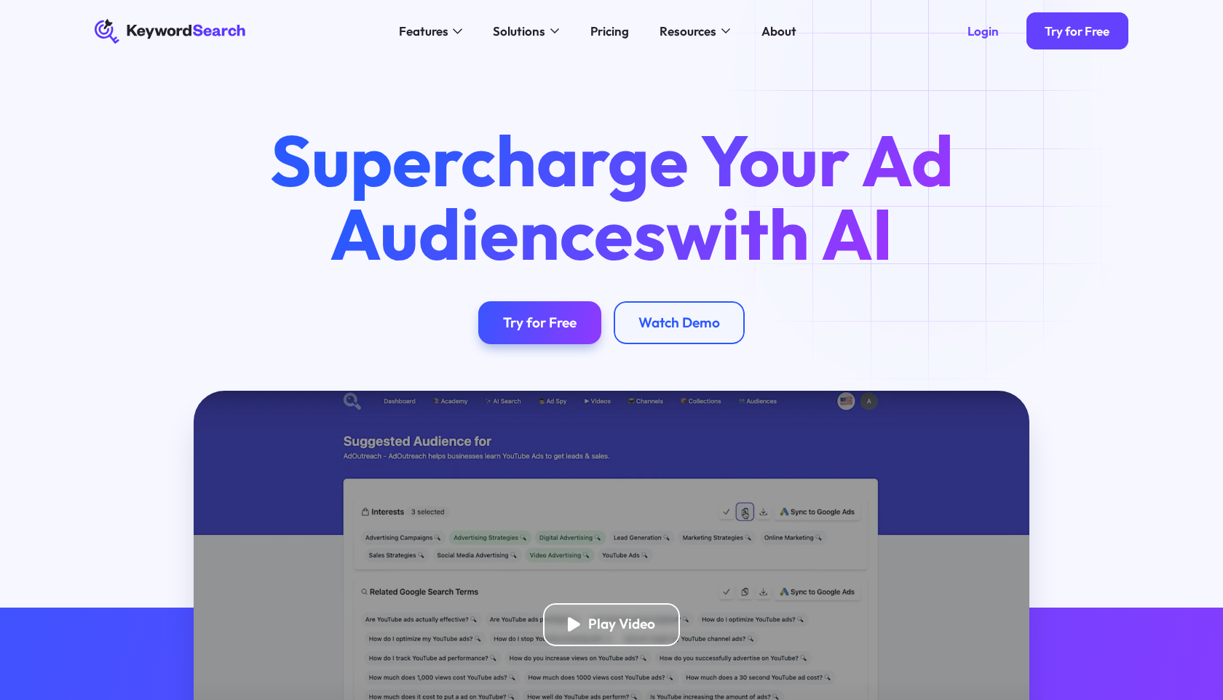 The width and height of the screenshot is (1223, 700). What do you see at coordinates (983, 31) in the screenshot?
I see `div: Login` at bounding box center [983, 31].